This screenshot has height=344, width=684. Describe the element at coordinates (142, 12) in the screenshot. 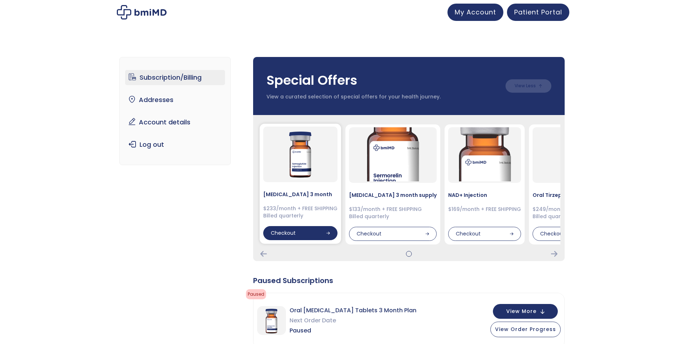

I see `img: My account` at that location.